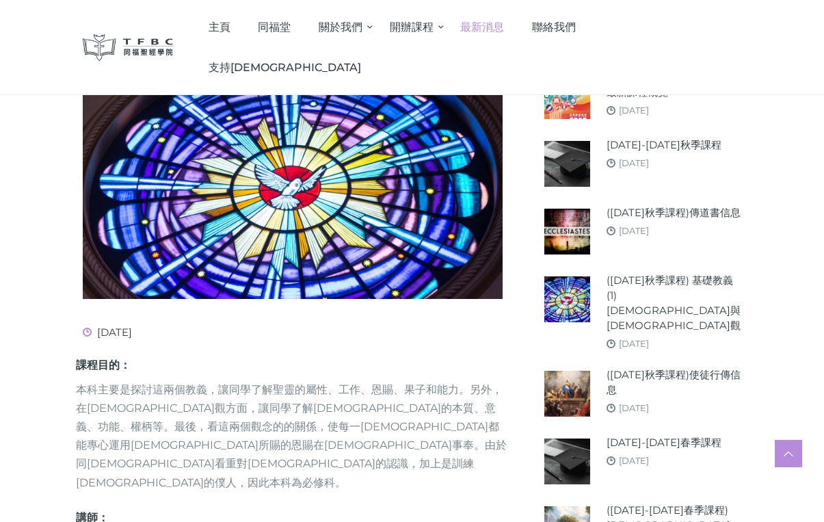  Describe the element at coordinates (567, 299) in the screenshot. I see `img: (2025年秋季課程) 基礎教義 (1) 聖靈觀與教會觀` at that location.